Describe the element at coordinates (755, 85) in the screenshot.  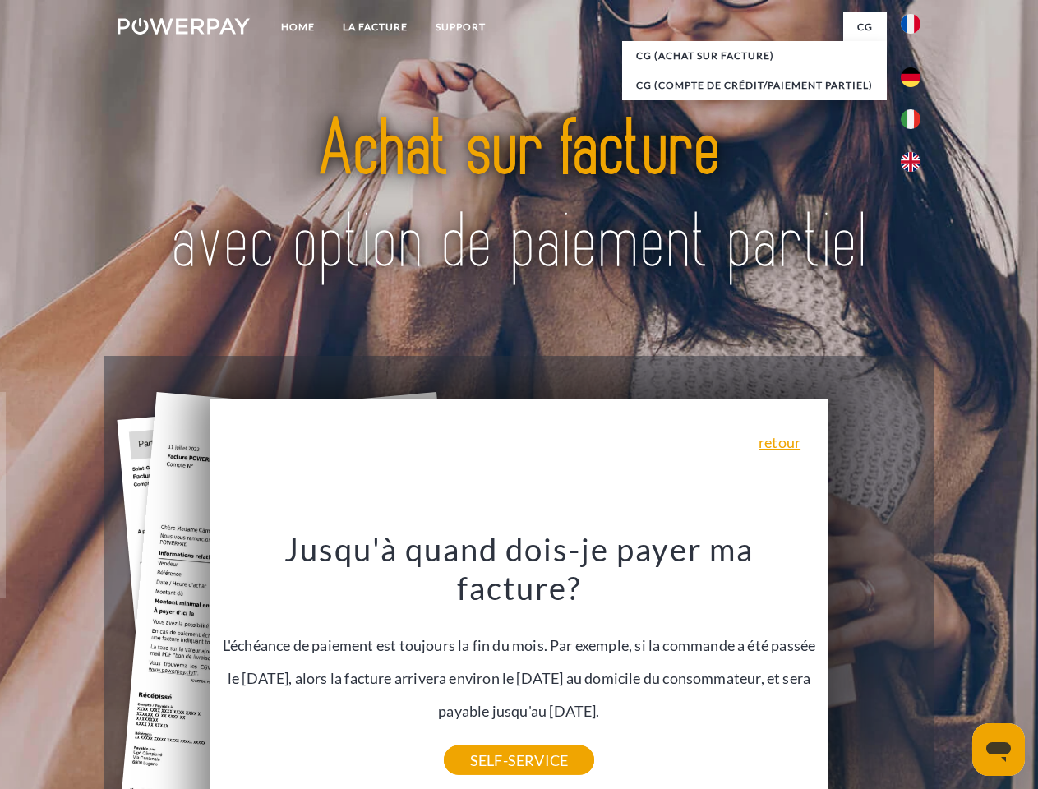
I see `a: CG (Compte de crédit/paiement partiel)` at that location.